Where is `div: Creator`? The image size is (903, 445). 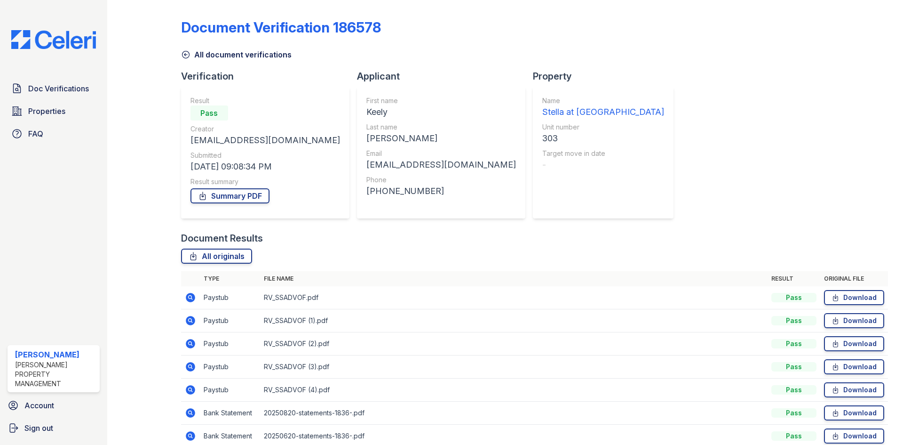
div: Creator is located at coordinates (265, 129).